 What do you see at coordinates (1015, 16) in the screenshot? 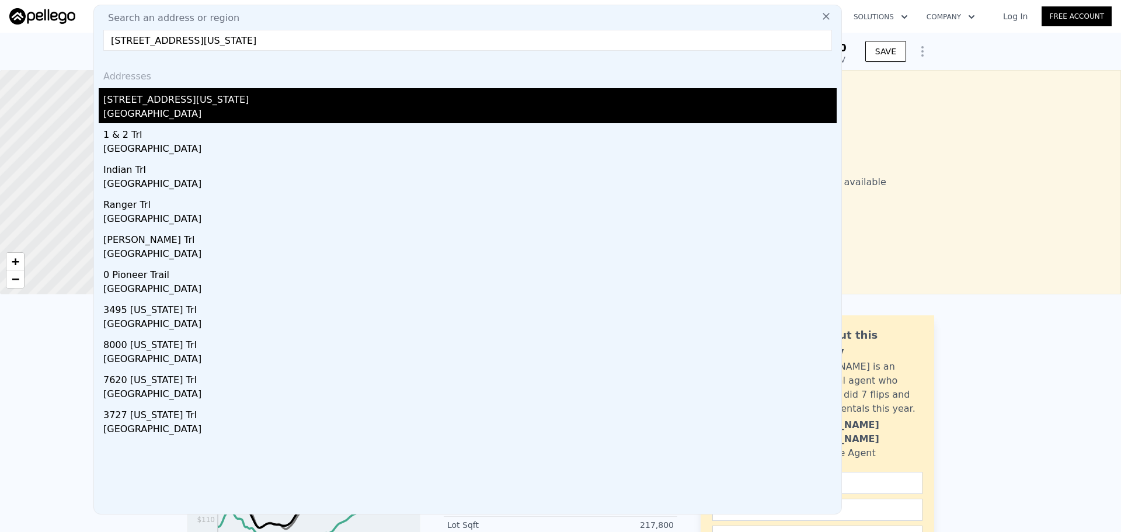
I see `a: Log In` at bounding box center [1015, 16].